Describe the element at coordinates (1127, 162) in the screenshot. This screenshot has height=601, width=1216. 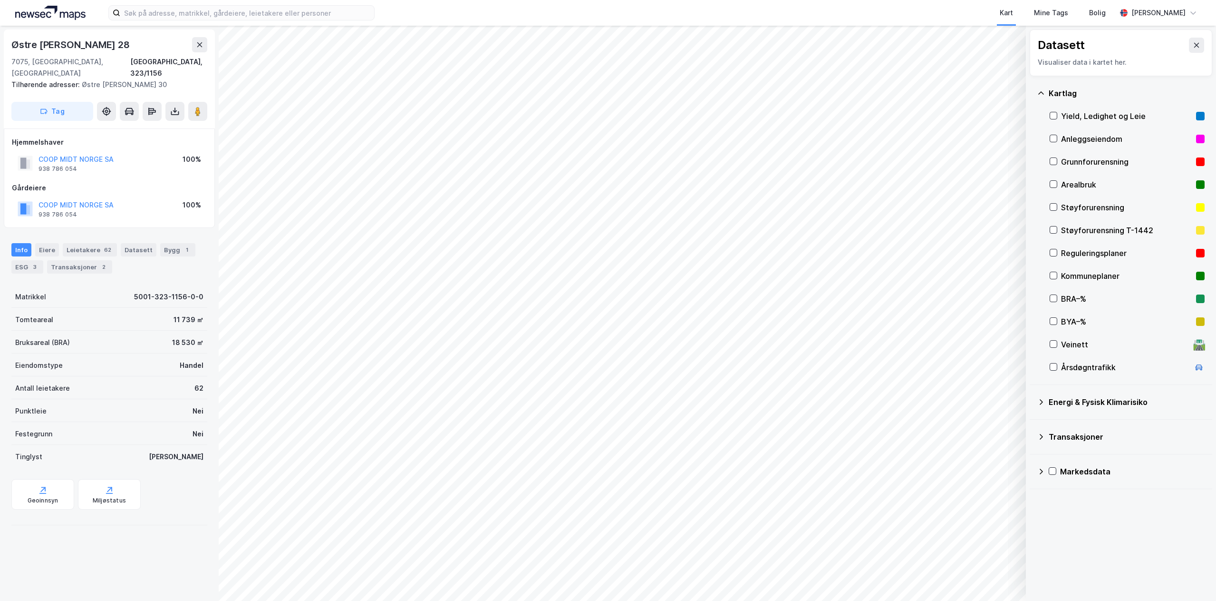
I see `div: Grunnforurensning` at that location.